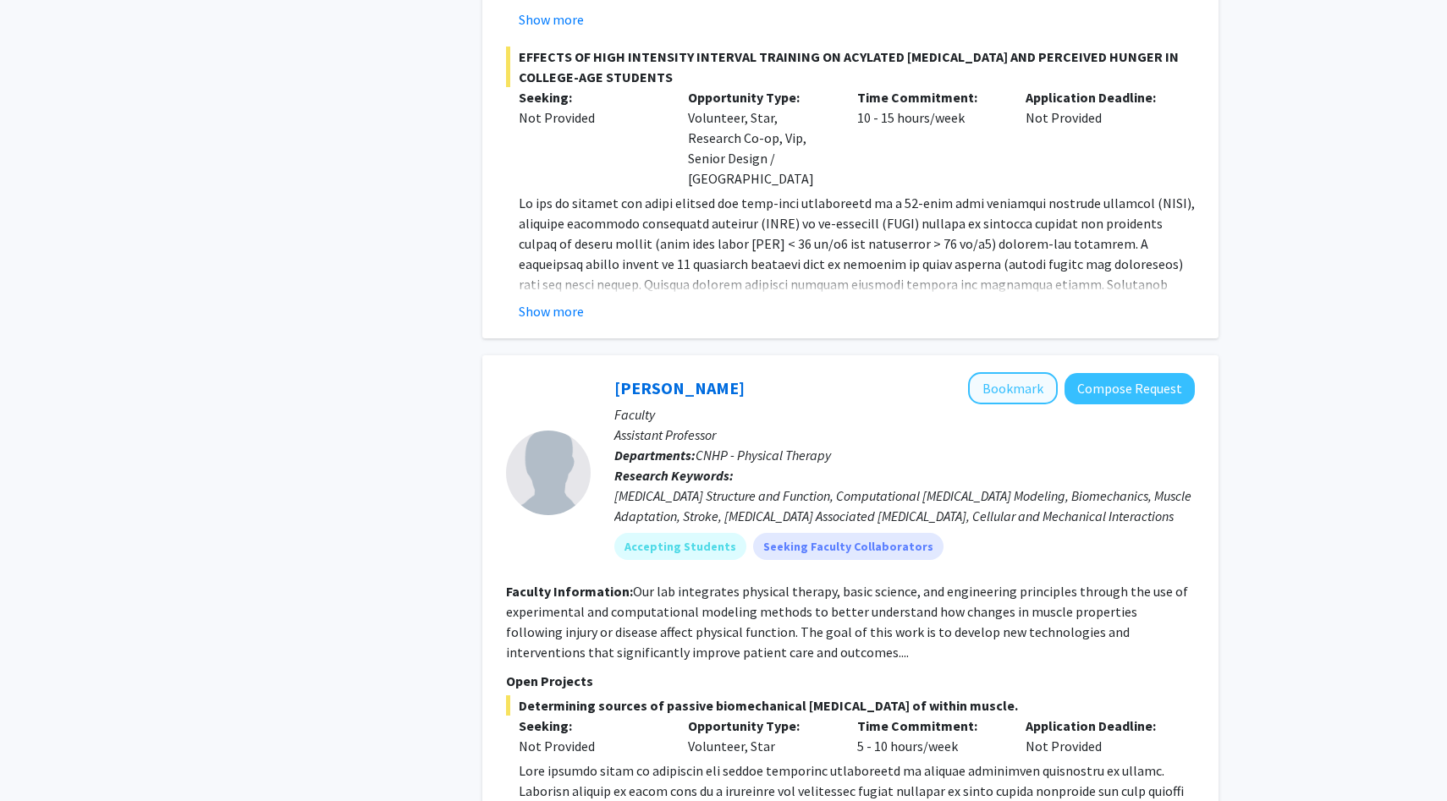 The height and width of the screenshot is (801, 1447). What do you see at coordinates (850, 681) in the screenshot?
I see `p: Open Projects` at bounding box center [850, 681].